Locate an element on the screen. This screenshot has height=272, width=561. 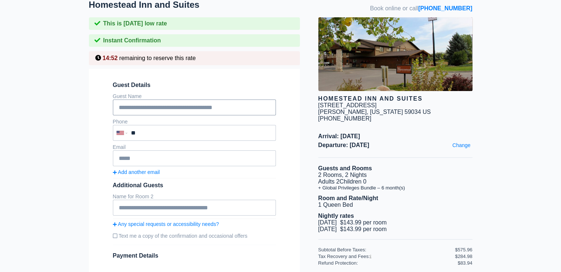
a: Add another email is located at coordinates (194, 172).